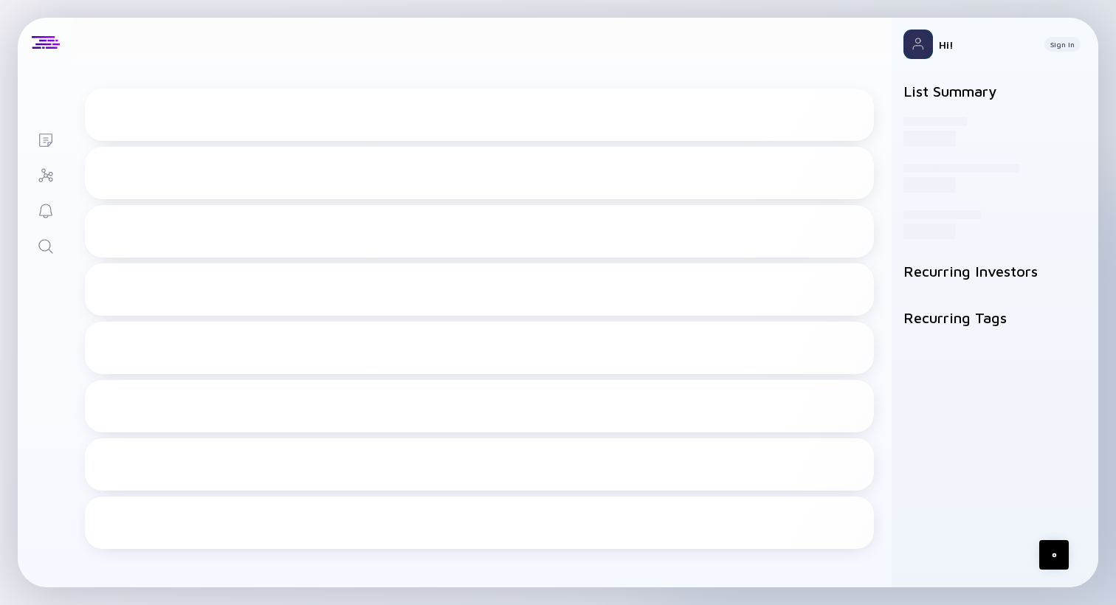 The height and width of the screenshot is (605, 1116). What do you see at coordinates (995, 271) in the screenshot?
I see `h2: Recurring Investors` at bounding box center [995, 271].